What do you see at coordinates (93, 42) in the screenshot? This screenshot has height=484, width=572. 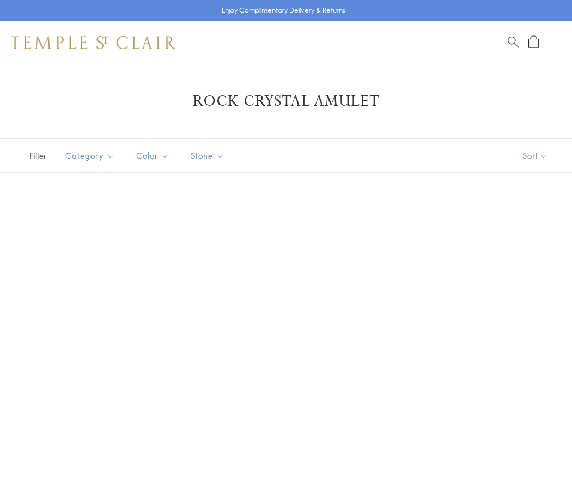 I see `img: Temple St. Clair` at bounding box center [93, 42].